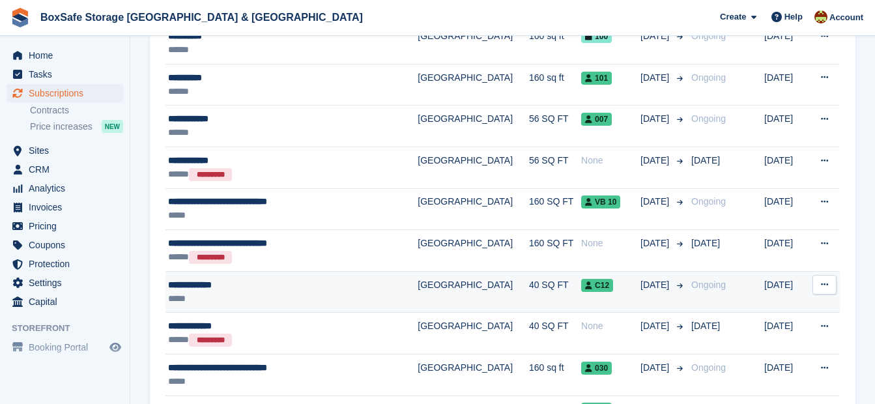 This screenshot has width=875, height=404. What do you see at coordinates (76, 110) in the screenshot?
I see `a: Contracts` at bounding box center [76, 110].